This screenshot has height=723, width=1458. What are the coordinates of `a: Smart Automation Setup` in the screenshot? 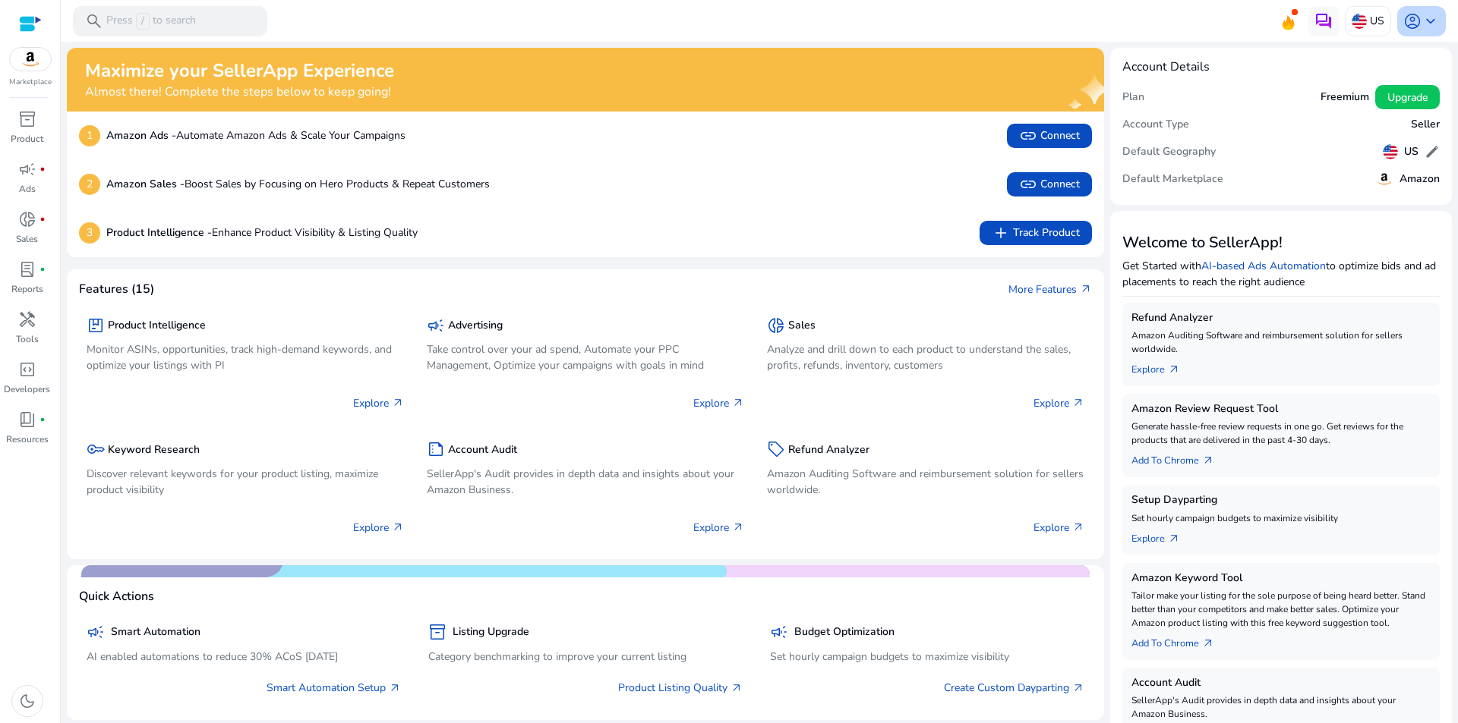 It's located at (333, 688).